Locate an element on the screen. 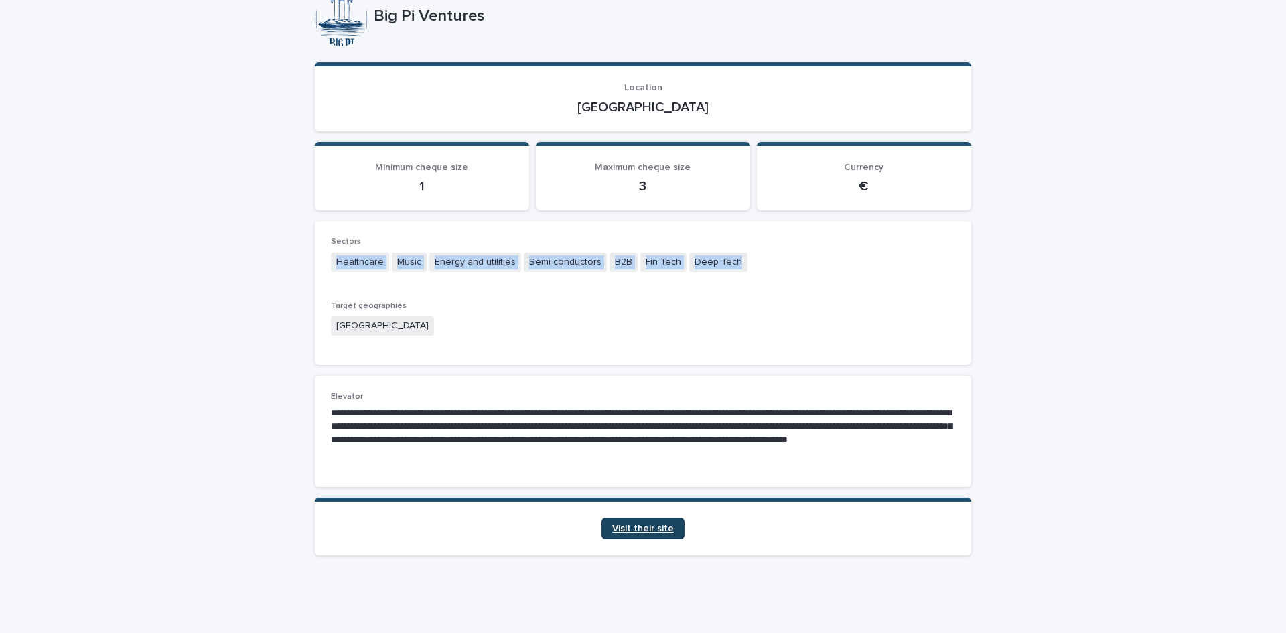 The image size is (1286, 633). p: 3 is located at coordinates (643, 186).